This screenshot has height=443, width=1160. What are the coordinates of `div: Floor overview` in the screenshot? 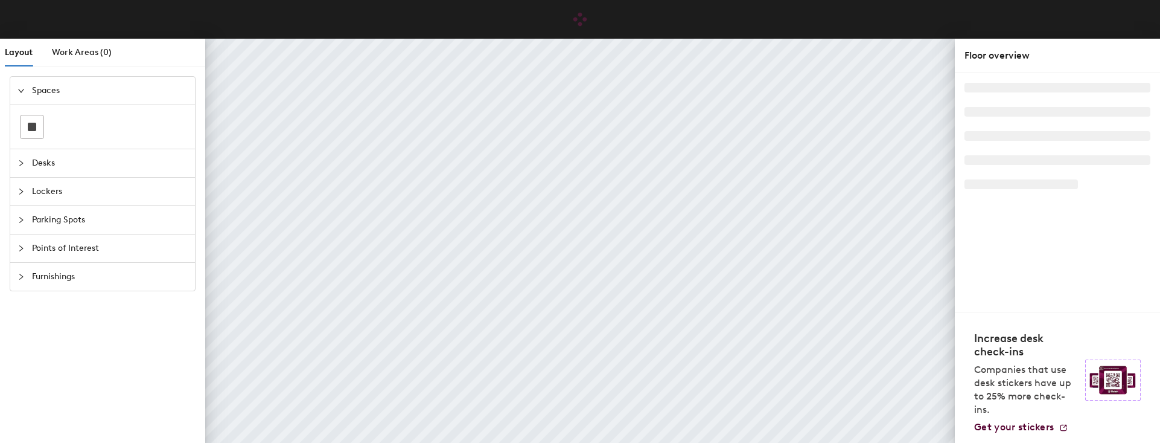 It's located at (1058, 56).